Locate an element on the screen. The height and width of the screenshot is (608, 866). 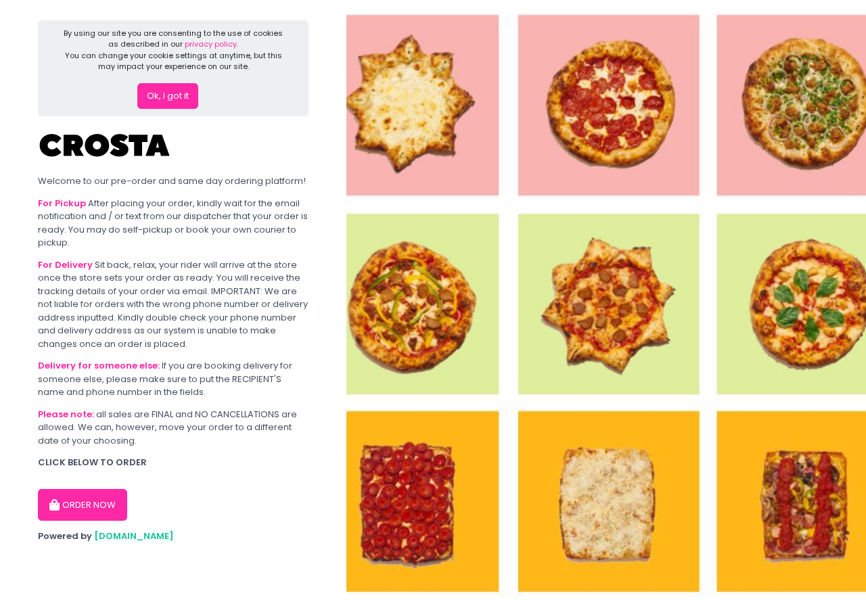
div: Powered by is located at coordinates (173, 536).